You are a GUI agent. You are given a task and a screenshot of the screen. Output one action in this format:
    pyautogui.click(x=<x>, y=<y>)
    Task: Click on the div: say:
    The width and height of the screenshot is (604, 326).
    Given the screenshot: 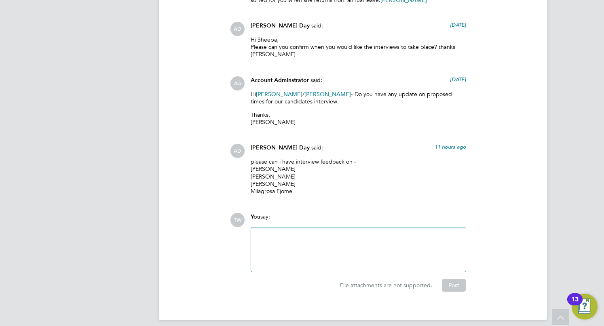 What is the action you would take?
    pyautogui.click(x=358, y=220)
    